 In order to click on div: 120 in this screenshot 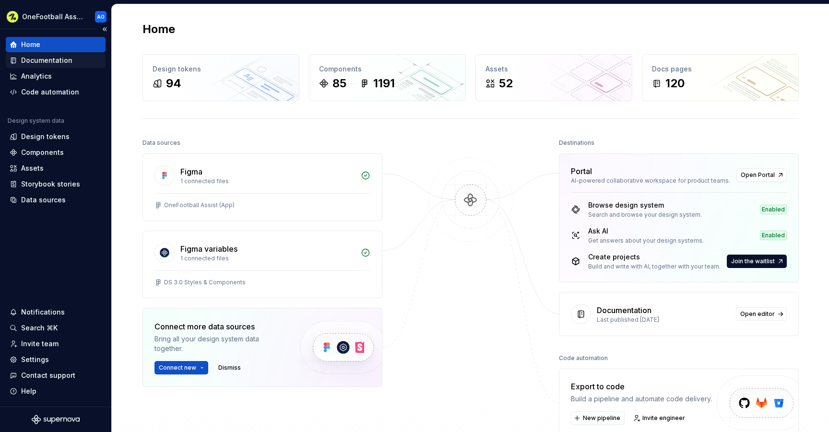, I will do `click(675, 83)`.